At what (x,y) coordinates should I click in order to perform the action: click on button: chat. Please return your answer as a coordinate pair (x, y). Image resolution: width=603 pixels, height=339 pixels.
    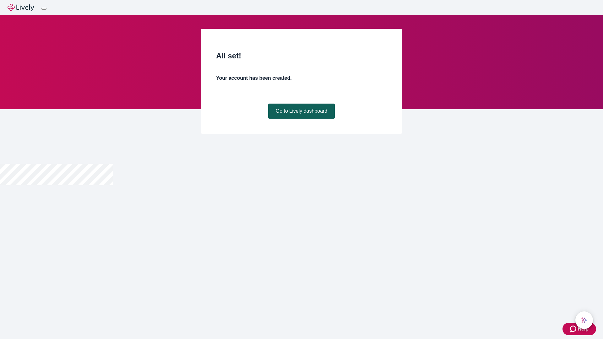
    Looking at the image, I should click on (585, 321).